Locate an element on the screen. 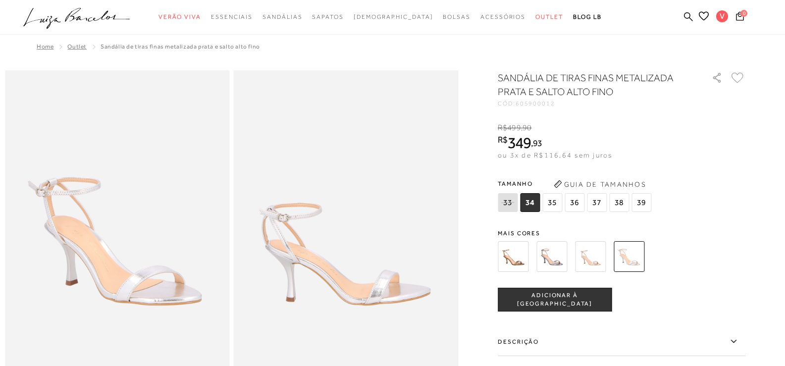 Image resolution: width=785 pixels, height=366 pixels. h1: SANDÁLIA DE TIRAS FINAS METALIZADA PRATA E SALTO ALTO FINO is located at coordinates (591, 85).